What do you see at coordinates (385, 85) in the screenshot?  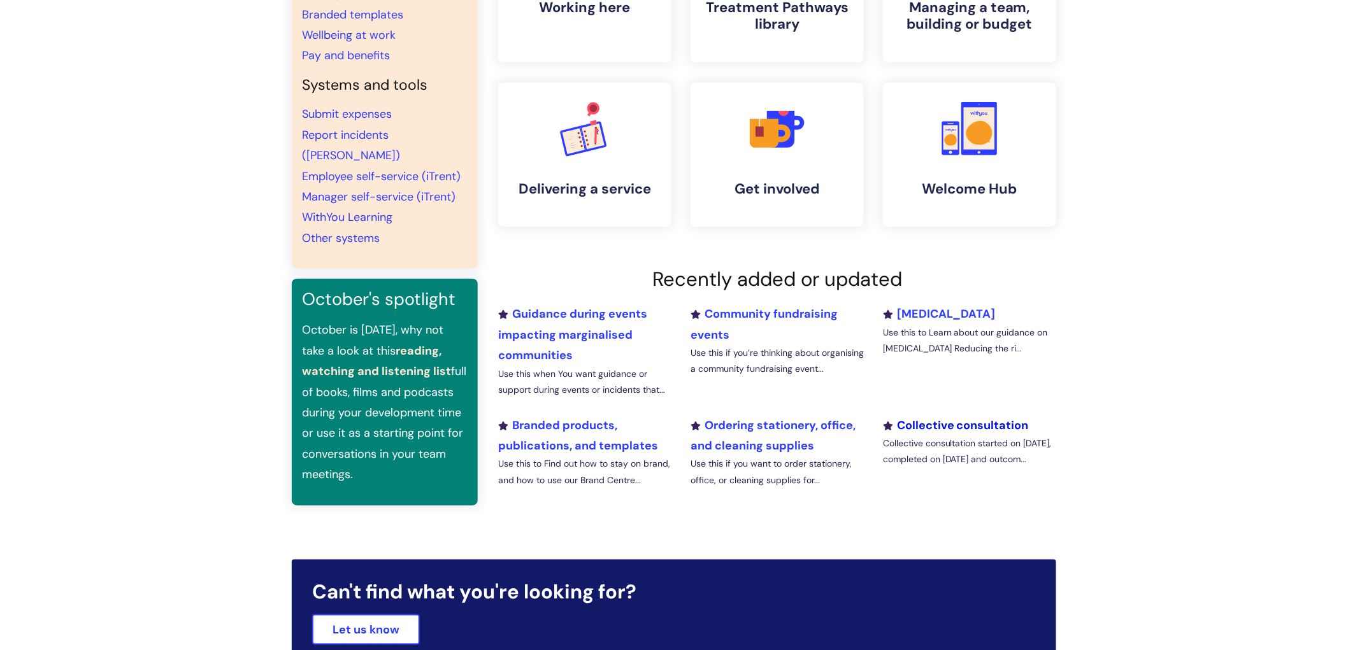 I see `h4: Systems and tools` at bounding box center [385, 85].